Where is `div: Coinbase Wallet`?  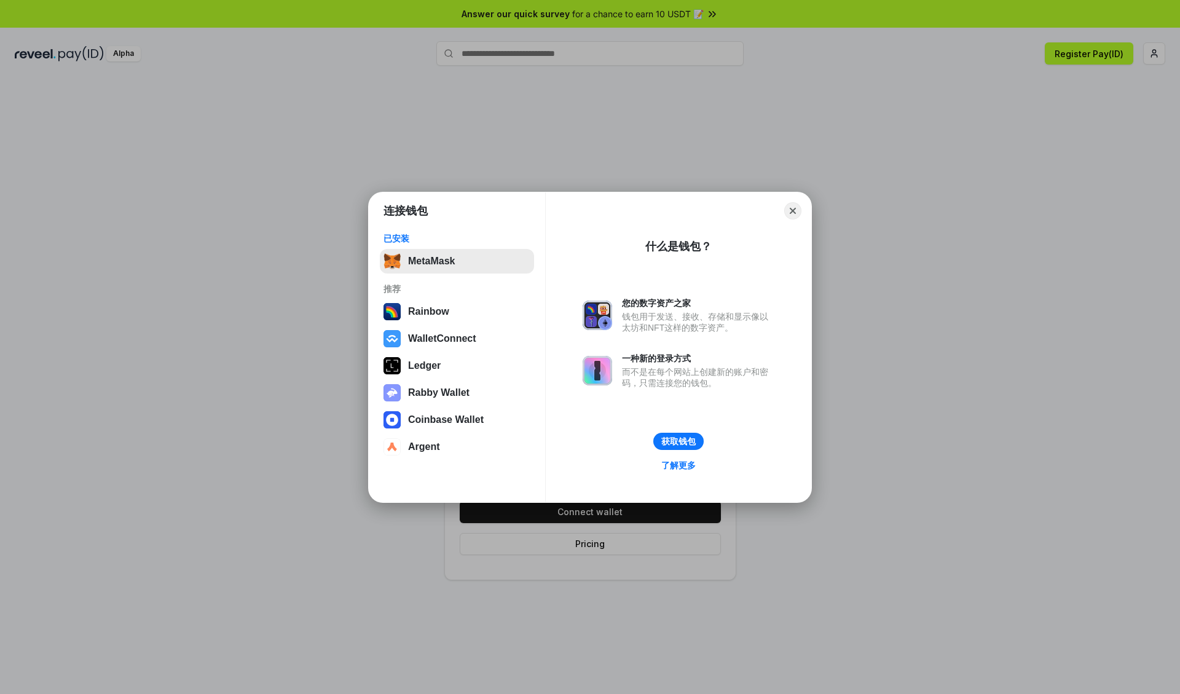
div: Coinbase Wallet is located at coordinates (446, 420).